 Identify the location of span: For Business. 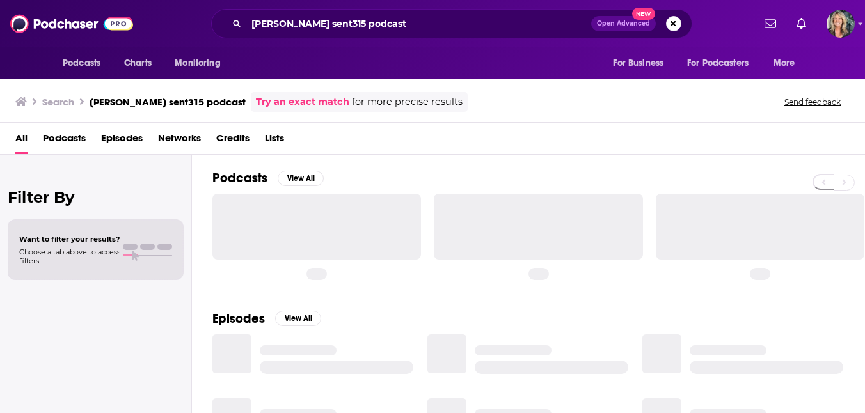
(638, 63).